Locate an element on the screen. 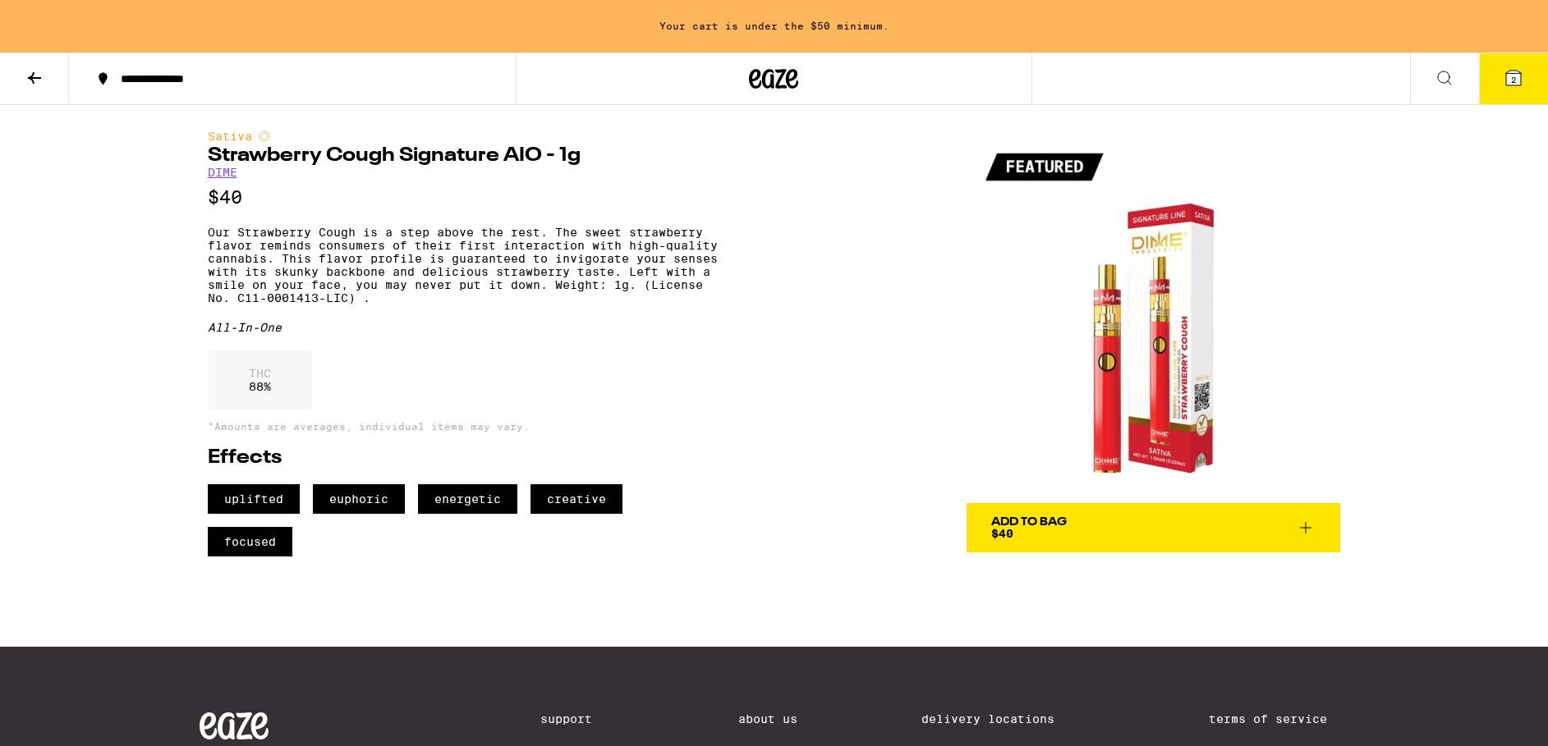 This screenshot has height=746, width=1548. a: Delivery Locations is located at coordinates (1003, 719).